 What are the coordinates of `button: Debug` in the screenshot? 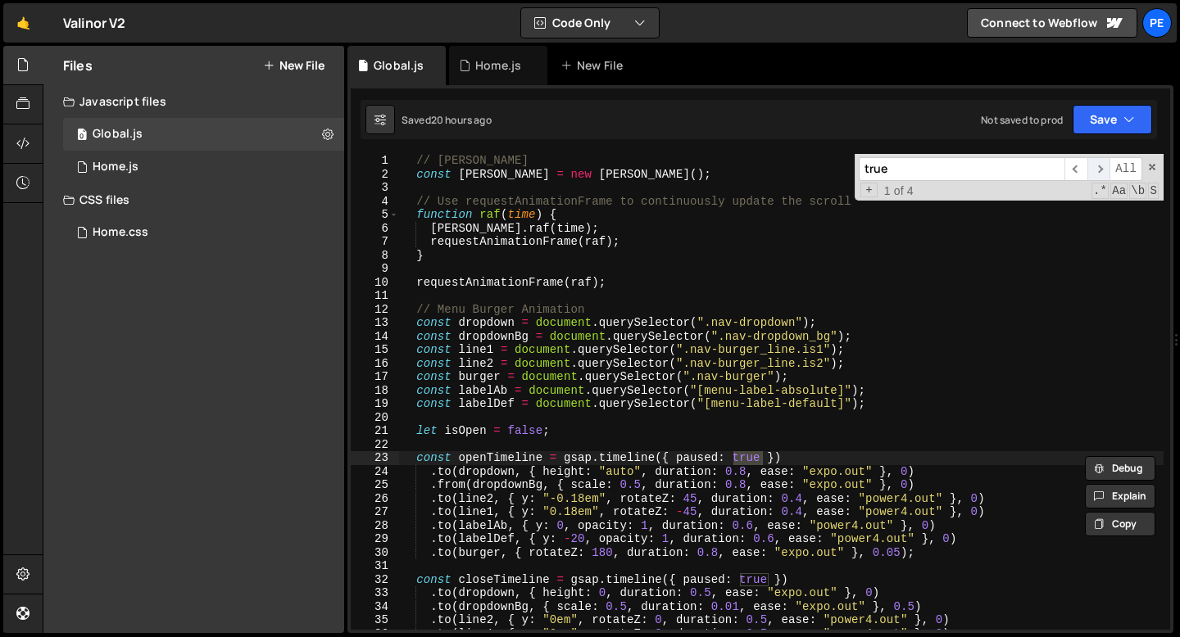 It's located at (1120, 469).